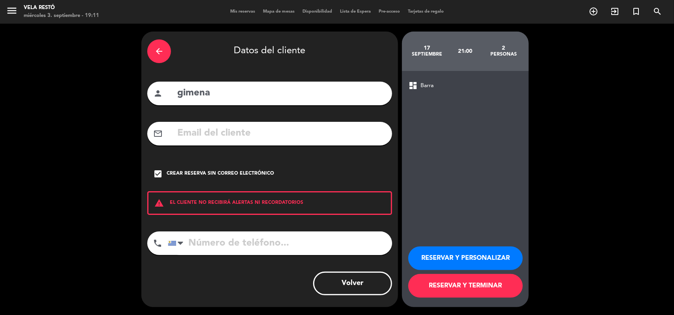  Describe the element at coordinates (427, 86) in the screenshot. I see `span: Barra` at that location.